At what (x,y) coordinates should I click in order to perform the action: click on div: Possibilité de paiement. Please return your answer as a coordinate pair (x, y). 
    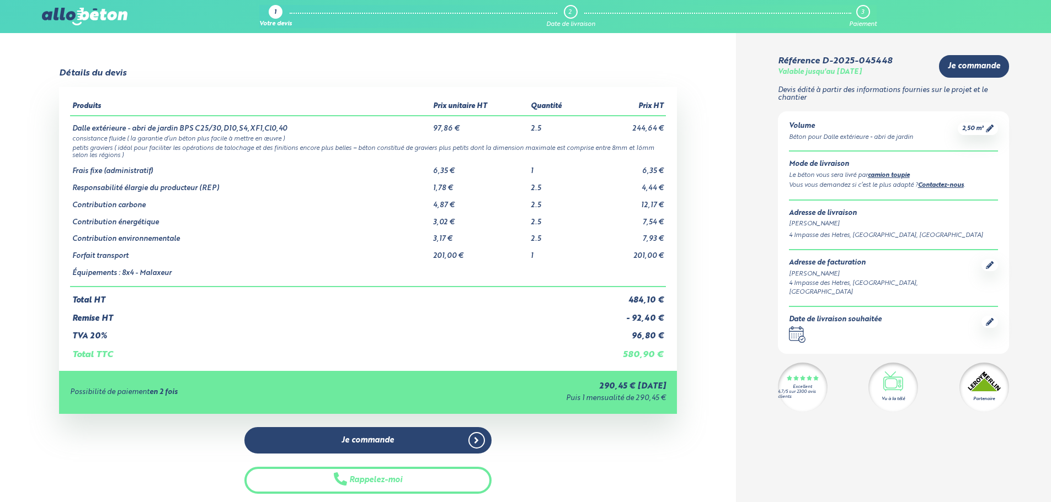
    Looking at the image, I should click on (224, 393).